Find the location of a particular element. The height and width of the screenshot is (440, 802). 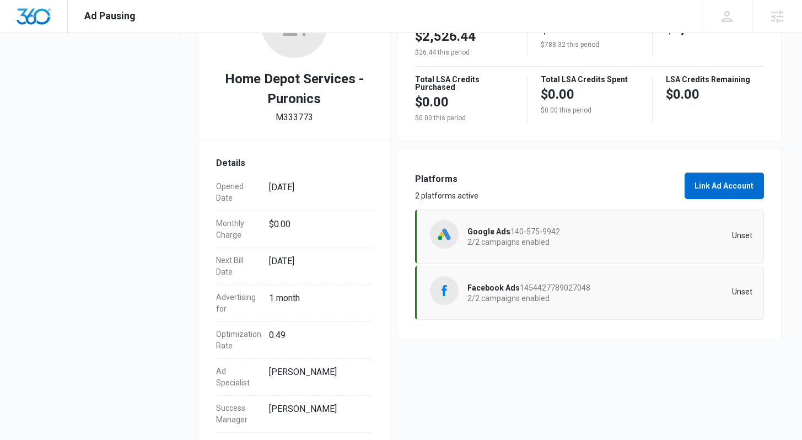

dd: $0.00 is located at coordinates (316, 229).